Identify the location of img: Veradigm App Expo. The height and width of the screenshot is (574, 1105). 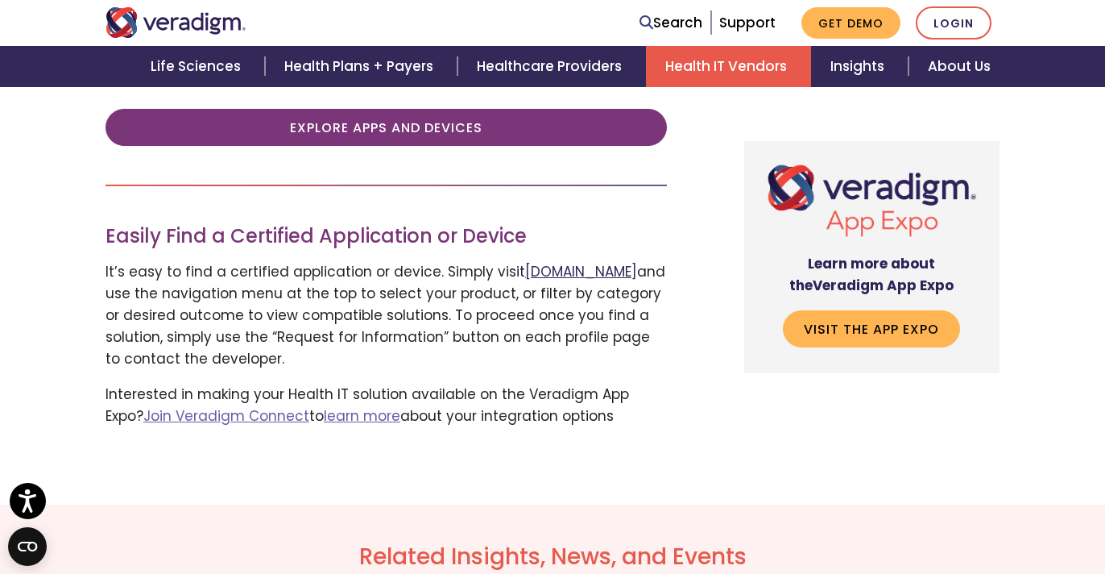
(872, 197).